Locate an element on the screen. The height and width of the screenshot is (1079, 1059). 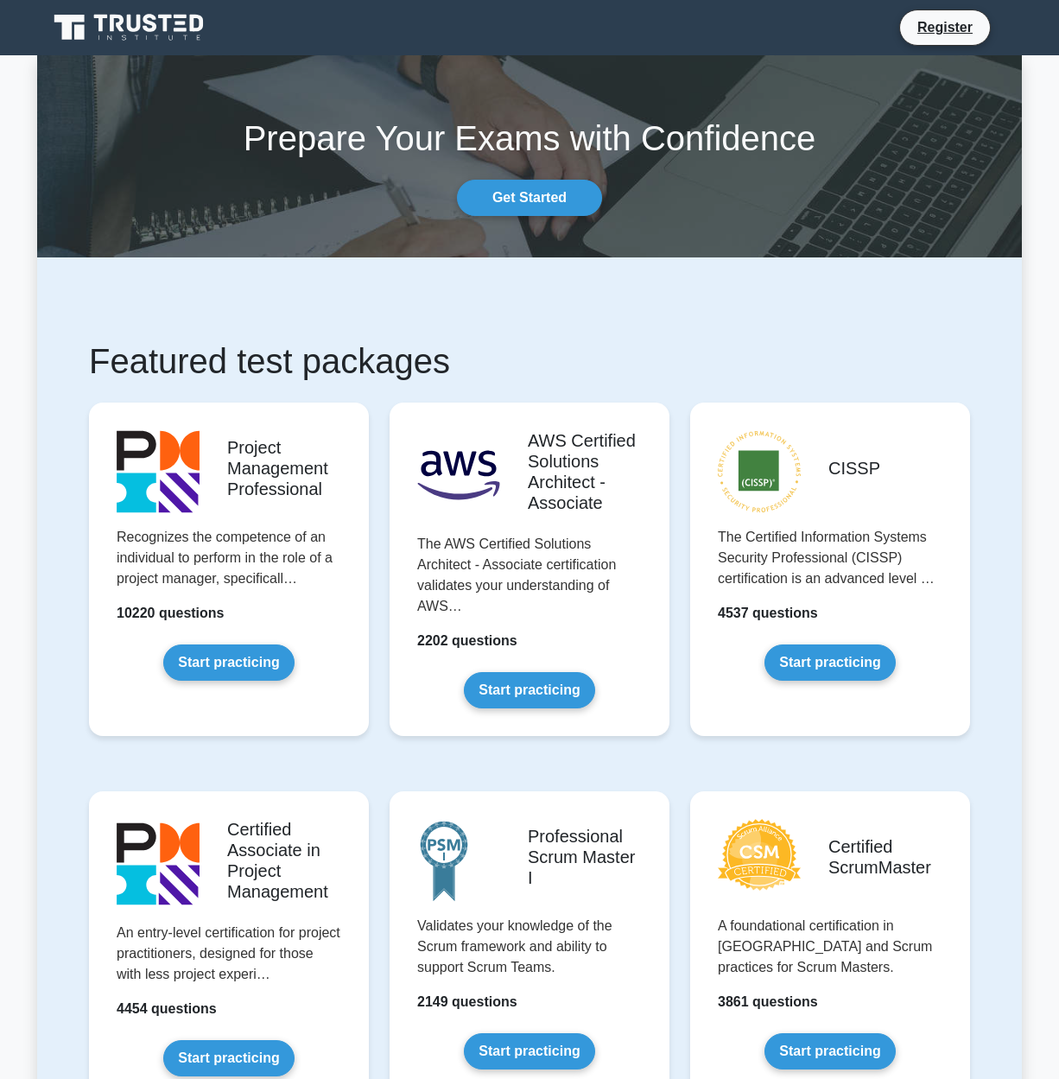
h1: Prepare Your Exams with Confidence is located at coordinates (530, 138).